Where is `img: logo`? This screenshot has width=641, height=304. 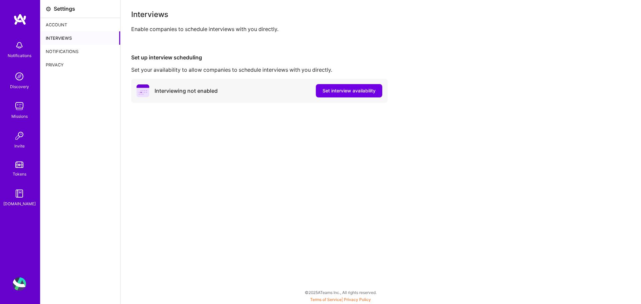
img: logo is located at coordinates (20, 19).